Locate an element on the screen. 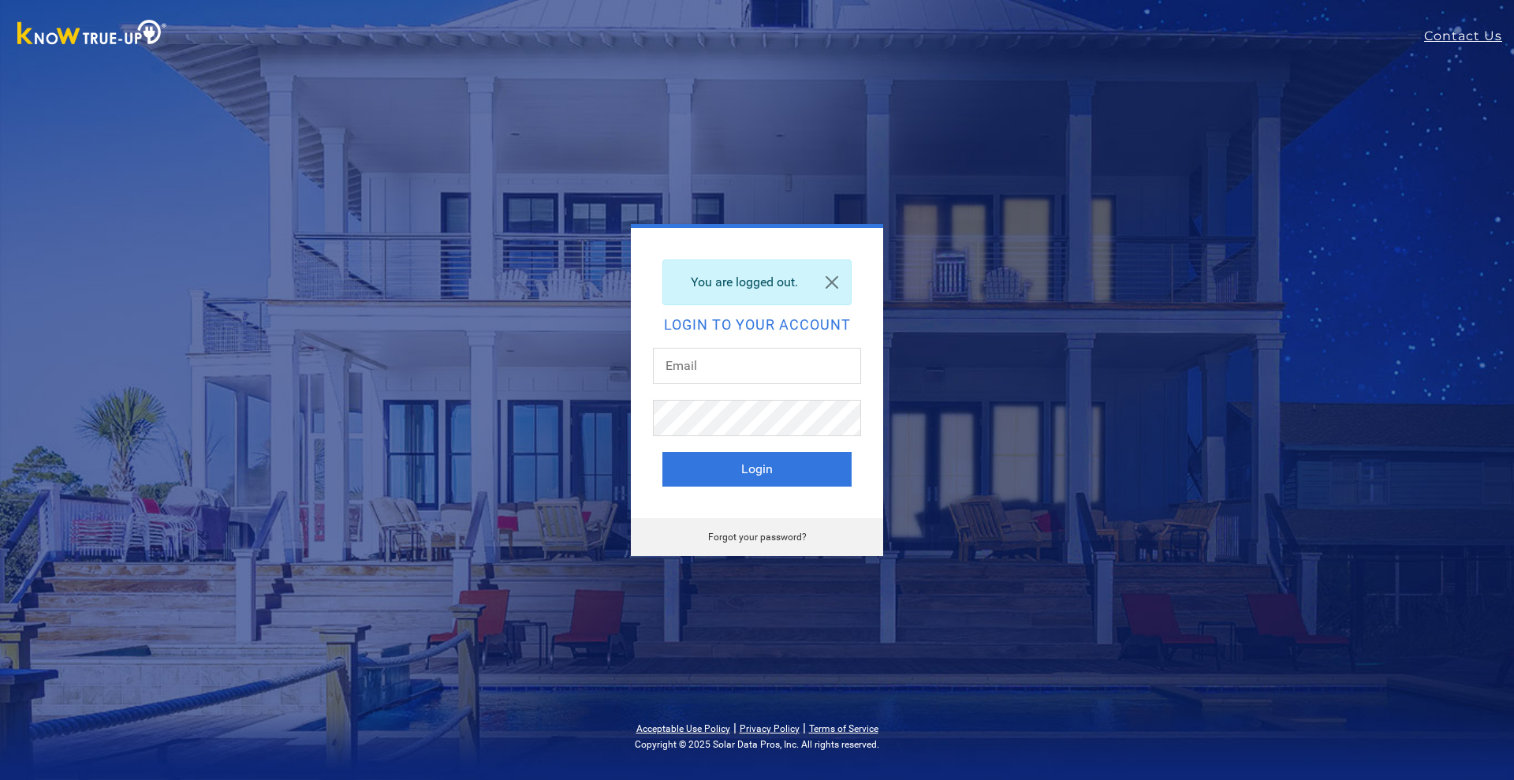 This screenshot has width=1514, height=780. img: Know True-Up is located at coordinates (92, 34).